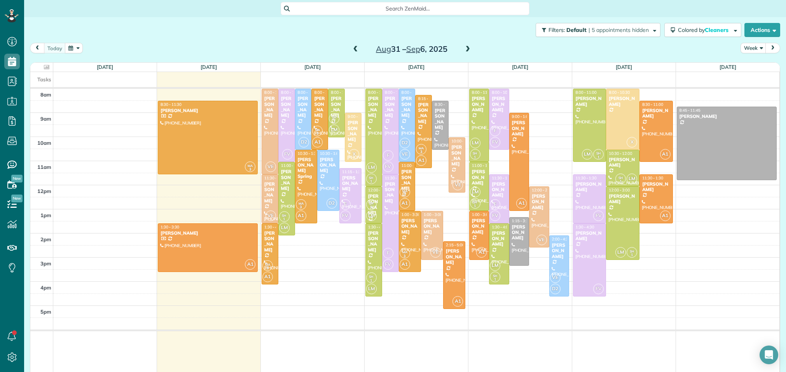 The image size is (786, 372). What do you see at coordinates (557, 30) in the screenshot?
I see `span: Filters:` at bounding box center [557, 30].